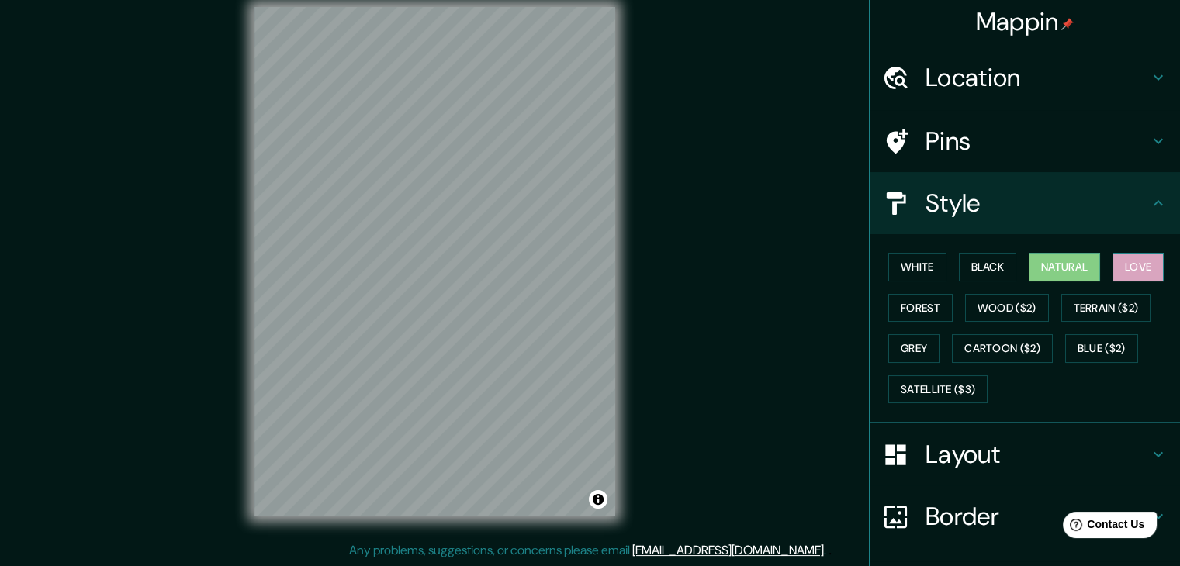  What do you see at coordinates (1025, 141) in the screenshot?
I see `div: Pins` at bounding box center [1025, 141].